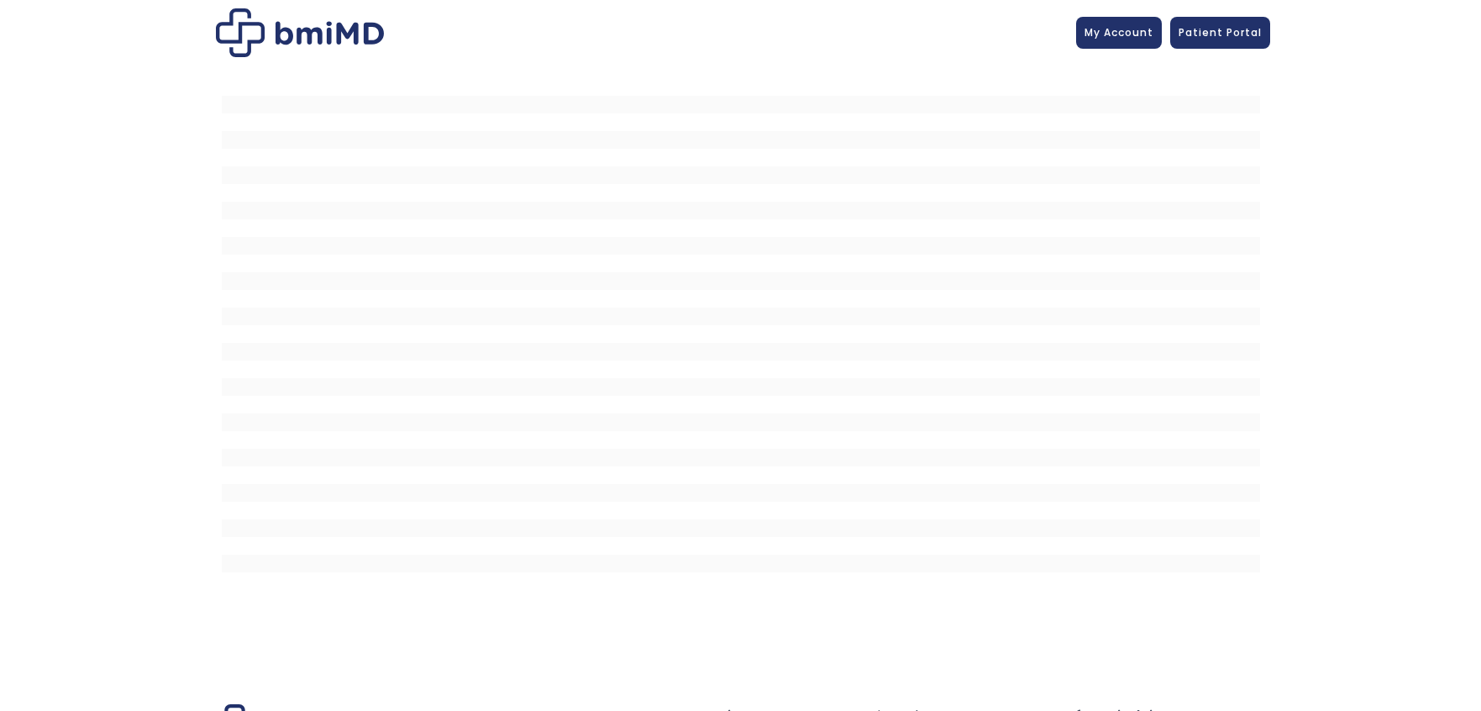  What do you see at coordinates (300, 33) in the screenshot?
I see `div: Patient Messaging Portal` at bounding box center [300, 33].